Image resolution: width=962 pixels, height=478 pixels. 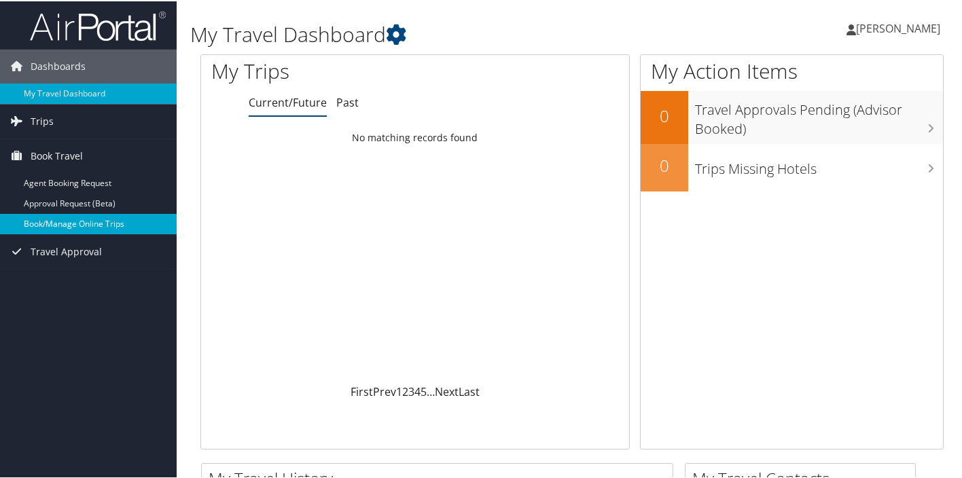 I want to click on h1: My Action Items, so click(x=791, y=70).